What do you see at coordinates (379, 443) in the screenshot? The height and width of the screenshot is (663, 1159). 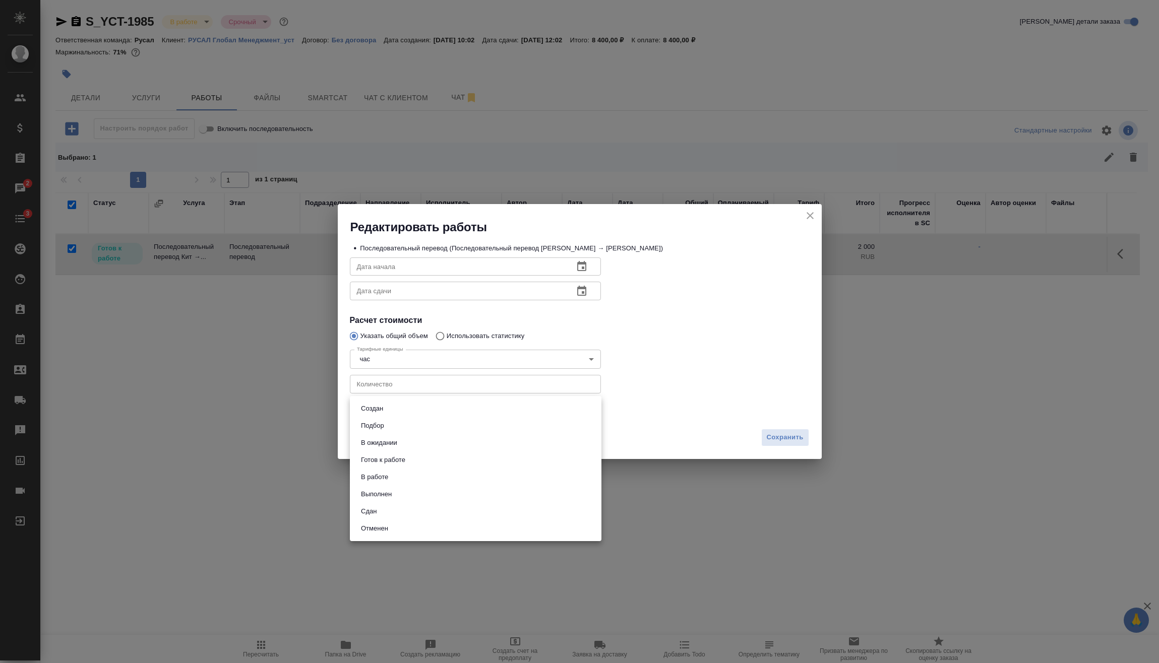 I see `button: В ожидании` at bounding box center [379, 443].